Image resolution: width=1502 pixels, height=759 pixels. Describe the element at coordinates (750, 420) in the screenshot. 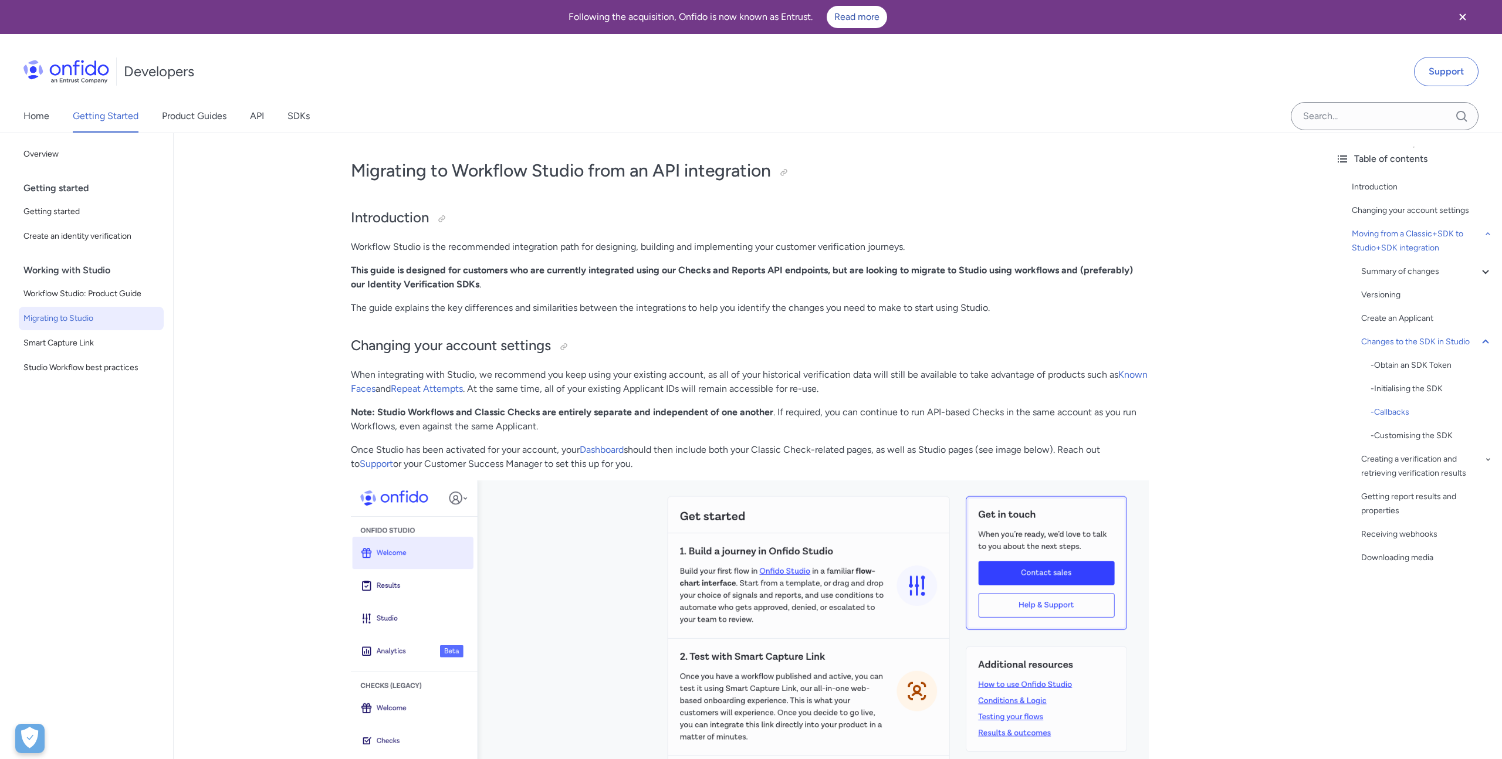

I see `p: . If required, you can continue to run API-based Checks in the same account as you run Workflows,...` at that location.